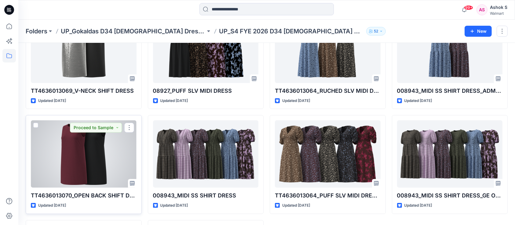 The image size is (515, 225). I want to click on div: Walmart, so click(499, 13).